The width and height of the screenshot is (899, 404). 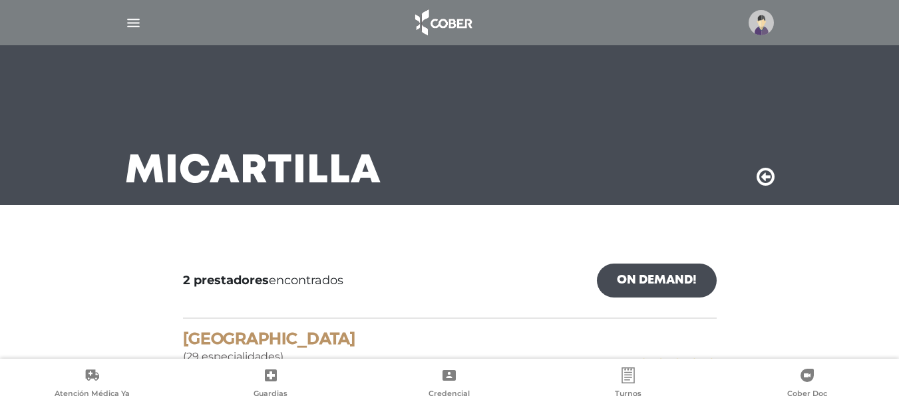 I want to click on img: estrellas_badge.png, so click(x=677, y=365).